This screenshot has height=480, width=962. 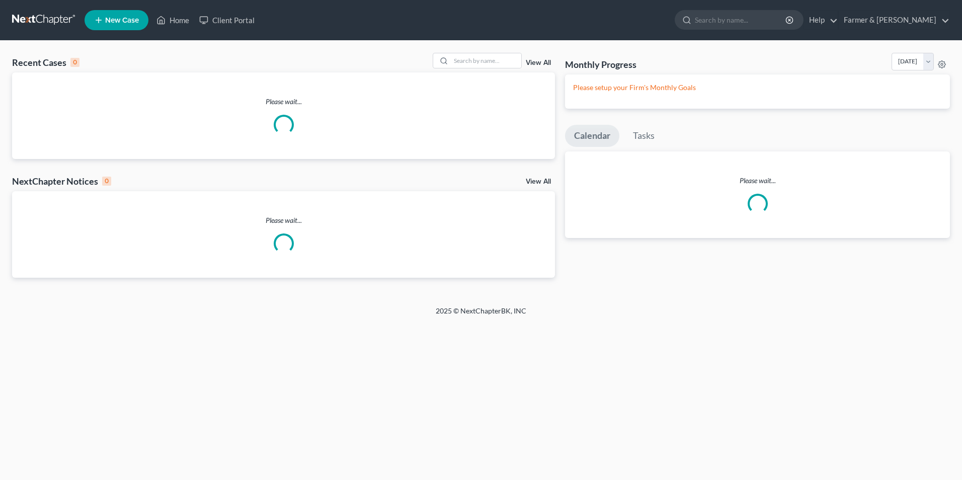 I want to click on div: 2025 © NextChapterBK, INC, so click(x=481, y=315).